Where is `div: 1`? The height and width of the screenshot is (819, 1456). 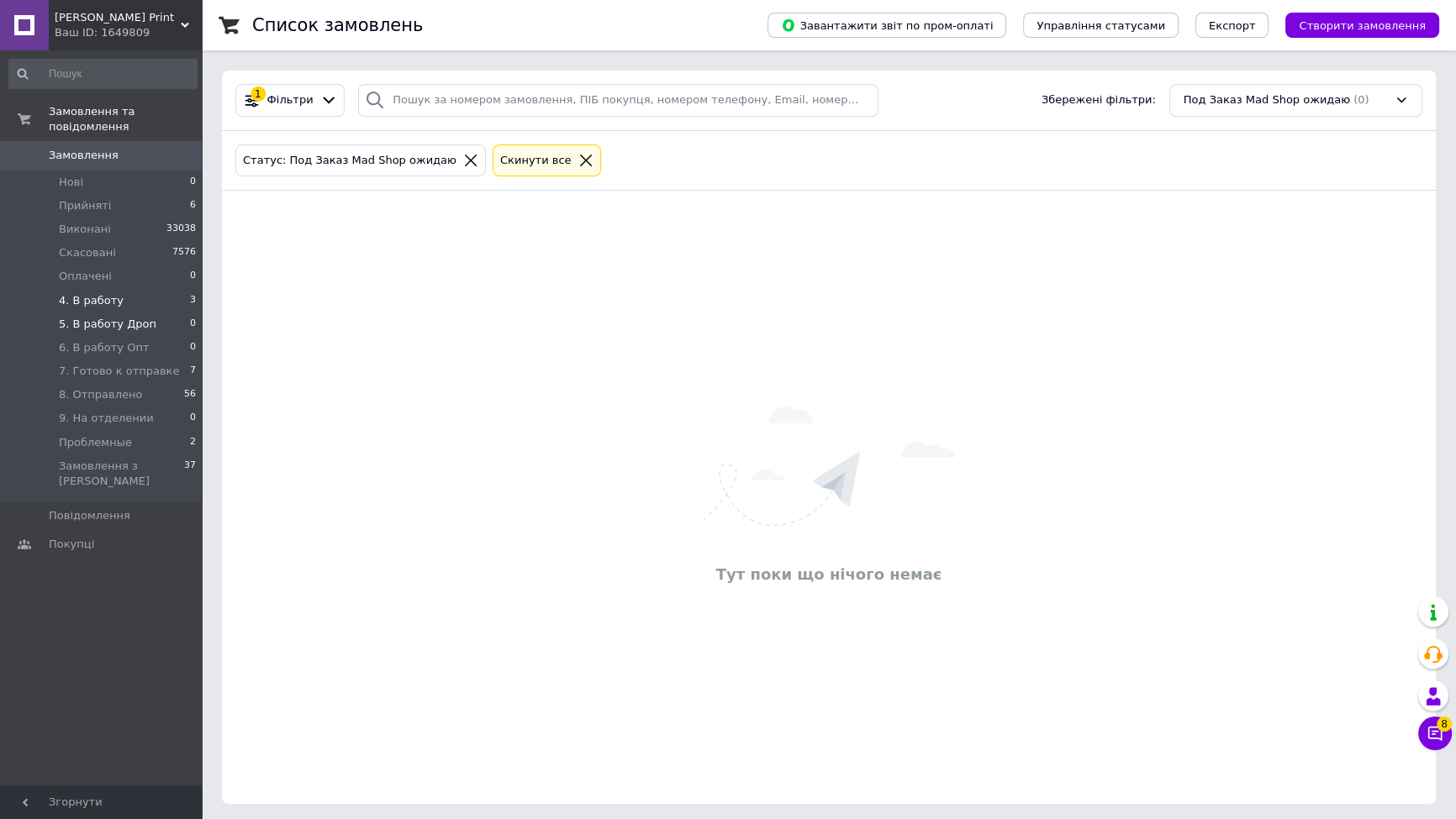
div: 1 is located at coordinates (258, 94).